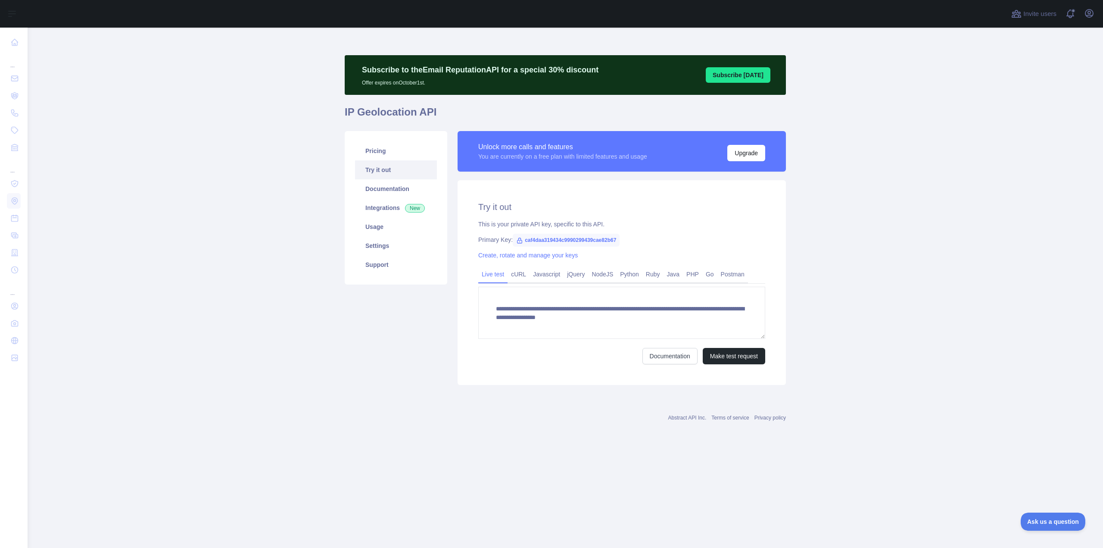 This screenshot has width=1103, height=548. I want to click on a: Live test, so click(493, 274).